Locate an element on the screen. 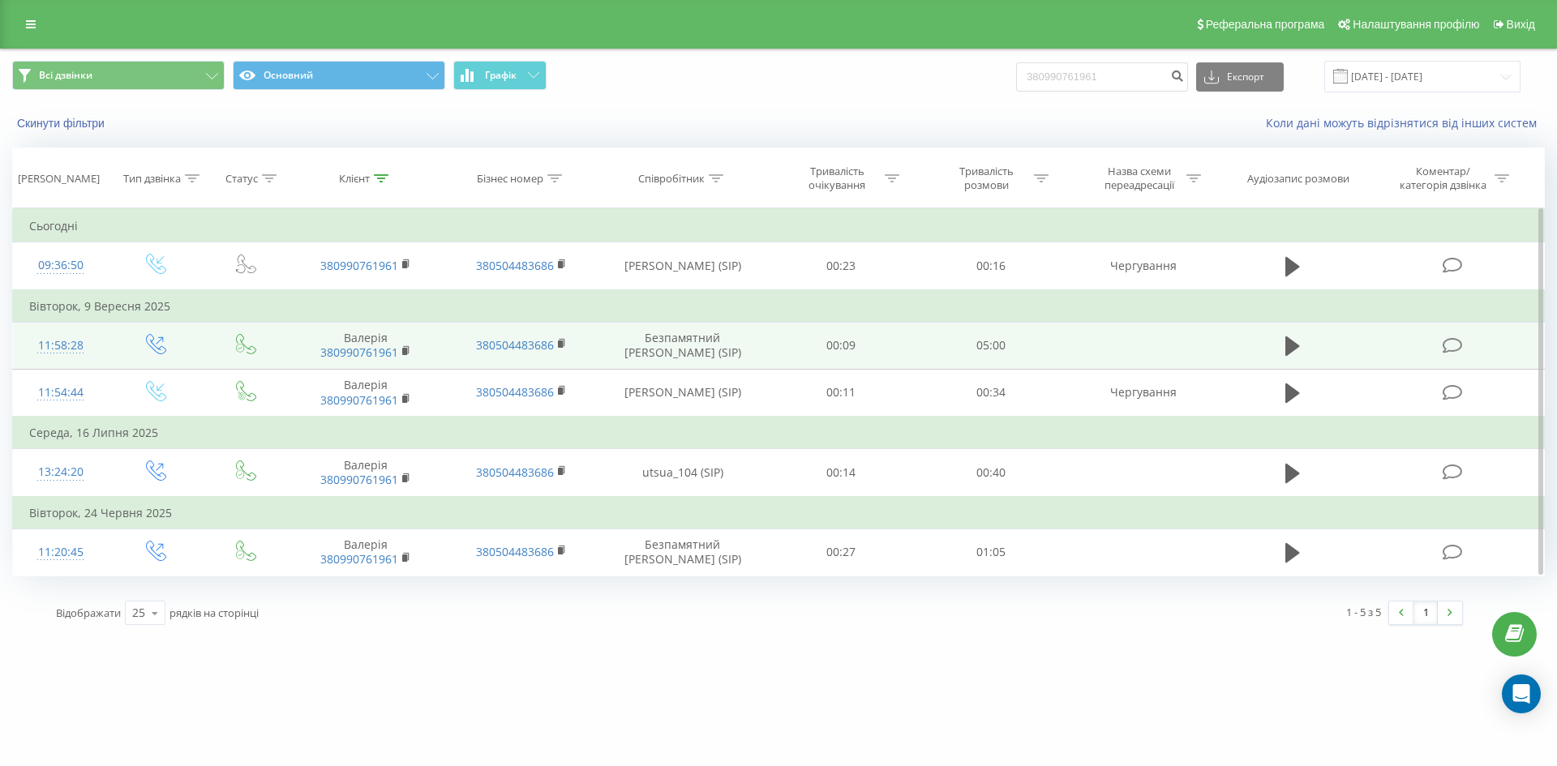  td: 00:27 is located at coordinates (841, 552).